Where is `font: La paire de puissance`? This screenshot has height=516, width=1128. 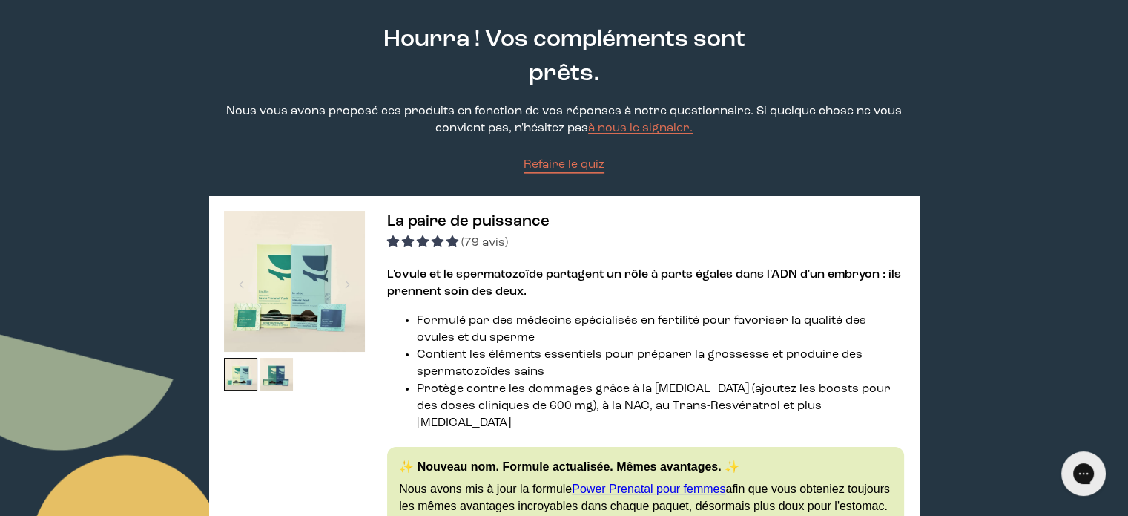 font: La paire de puissance is located at coordinates (468, 221).